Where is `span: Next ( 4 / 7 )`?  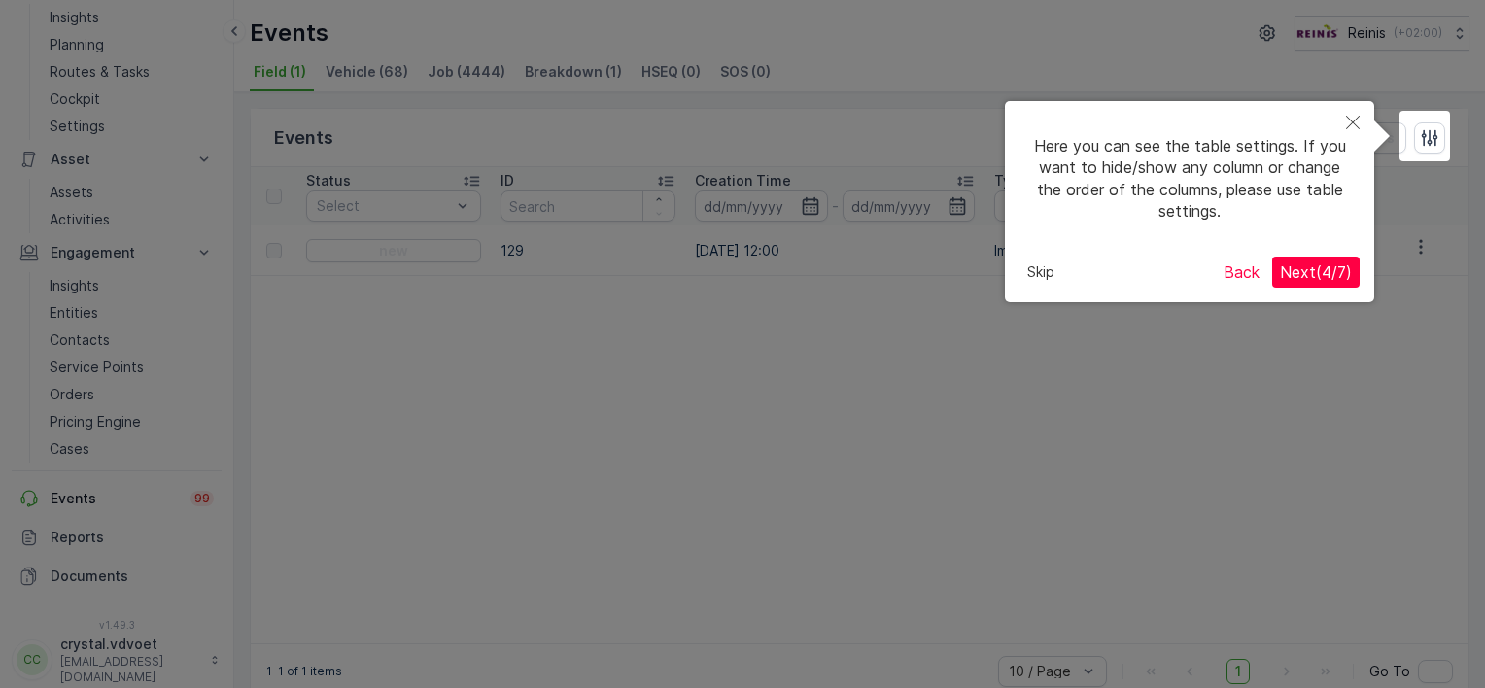 span: Next ( 4 / 7 ) is located at coordinates (1315, 272).